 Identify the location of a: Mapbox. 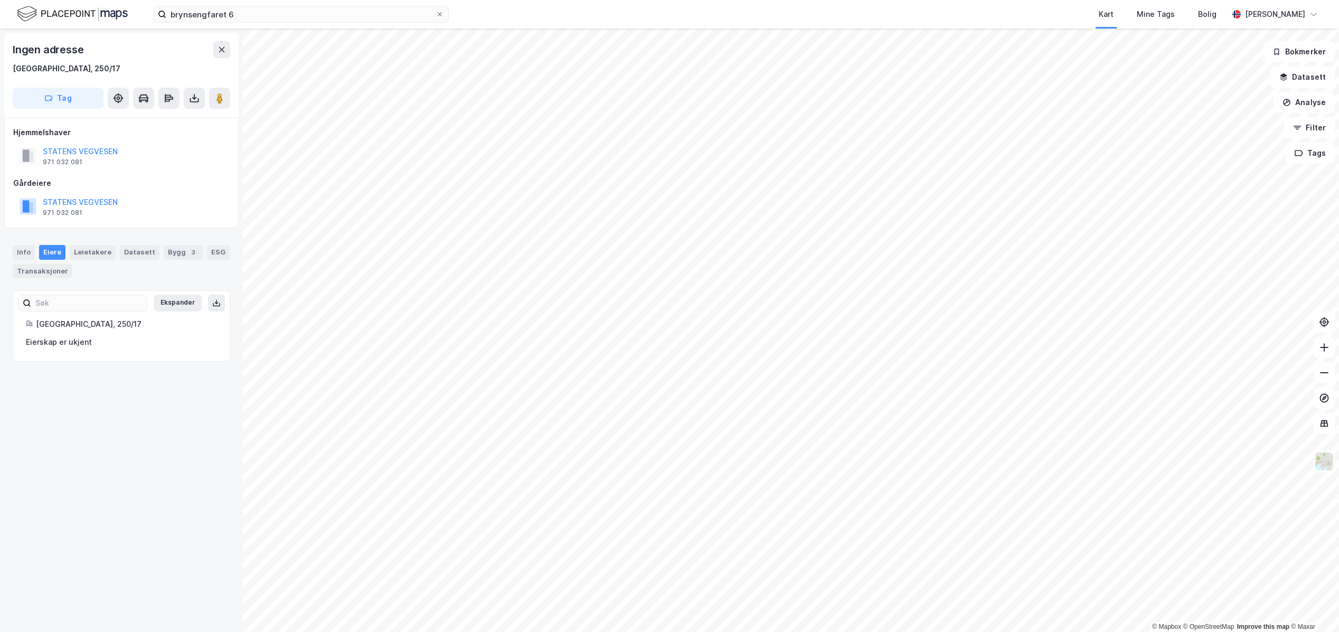
(1166, 627).